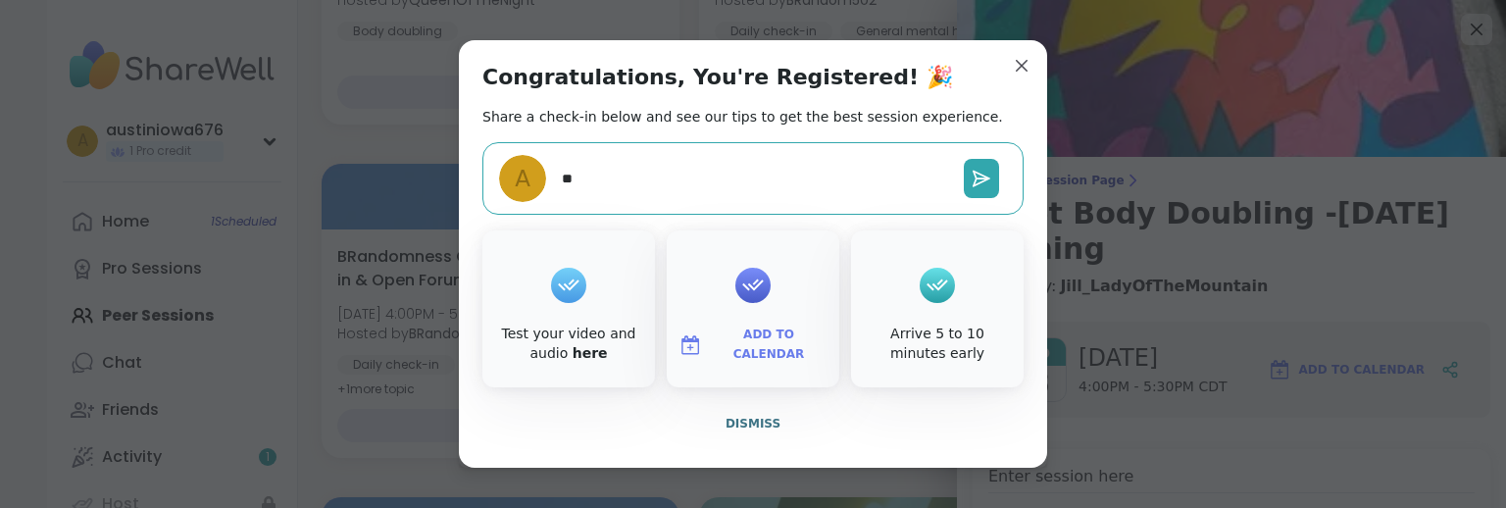 The image size is (1506, 508). What do you see at coordinates (590, 353) in the screenshot?
I see `a: here` at bounding box center [590, 353].